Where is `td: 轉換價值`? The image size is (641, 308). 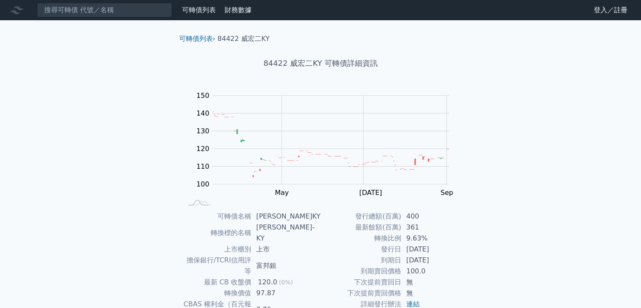 td: 轉換價值 is located at coordinates (217, 293).